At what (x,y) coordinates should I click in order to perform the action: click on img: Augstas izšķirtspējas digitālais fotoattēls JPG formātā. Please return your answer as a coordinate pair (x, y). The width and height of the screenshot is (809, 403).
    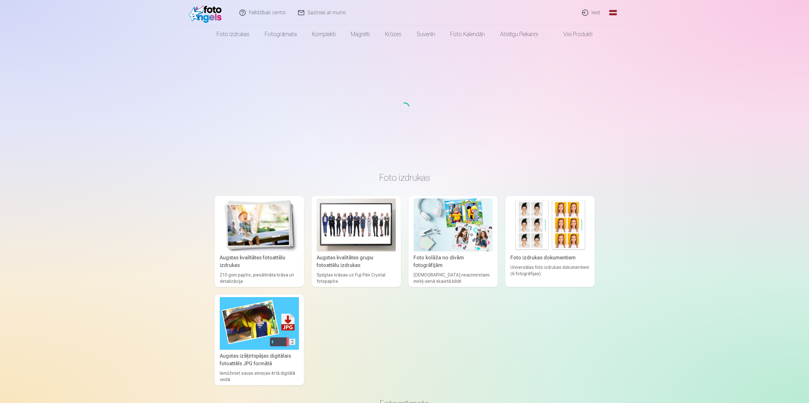
    Looking at the image, I should click on (259, 323).